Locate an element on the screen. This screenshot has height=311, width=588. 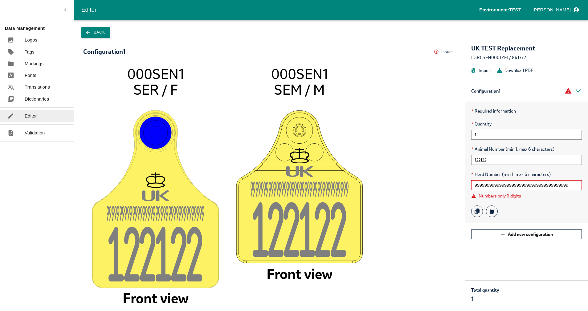
tspan: SEM / M is located at coordinates (299, 90).